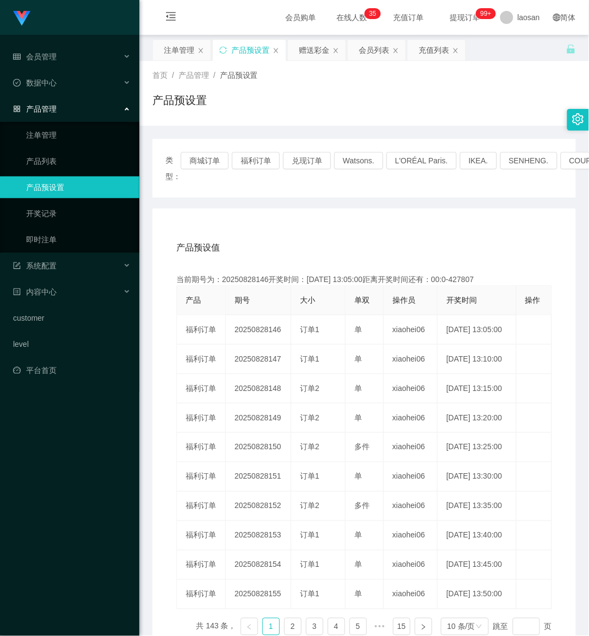 This screenshot has width=589, height=636. What do you see at coordinates (462, 300) in the screenshot?
I see `span: 开奖时间` at bounding box center [462, 300].